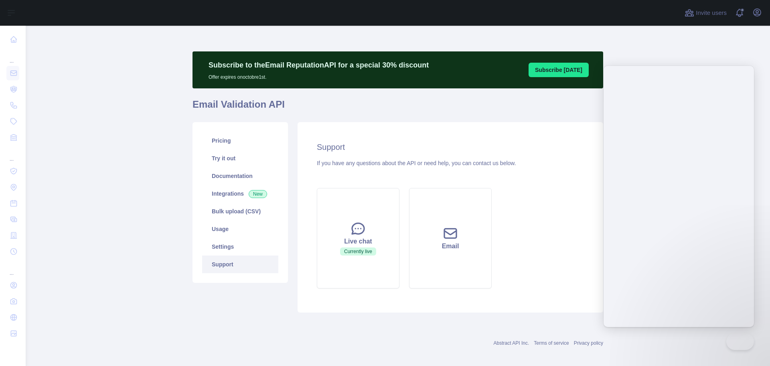  What do you see at coordinates (240, 176) in the screenshot?
I see `a: Documentation` at bounding box center [240, 176].